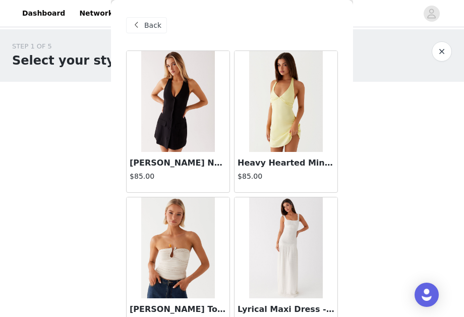 Image resolution: width=464 pixels, height=317 pixels. I want to click on img: Mira Halter Neck Mini Dress - Black, so click(178, 101).